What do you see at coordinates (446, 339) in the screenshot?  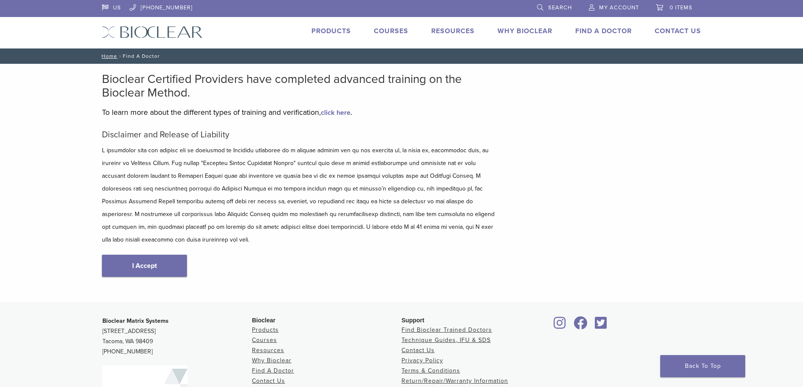 I see `a: Technique Guides, IFU & SDS` at bounding box center [446, 339].